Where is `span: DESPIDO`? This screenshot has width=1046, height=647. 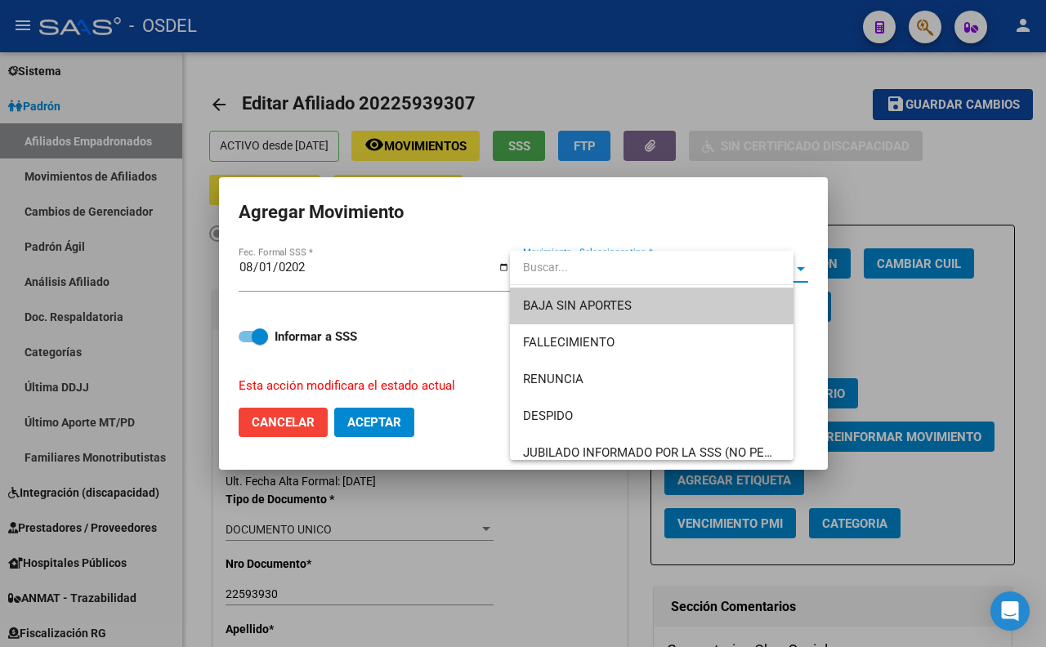
span: DESPIDO is located at coordinates (548, 416).